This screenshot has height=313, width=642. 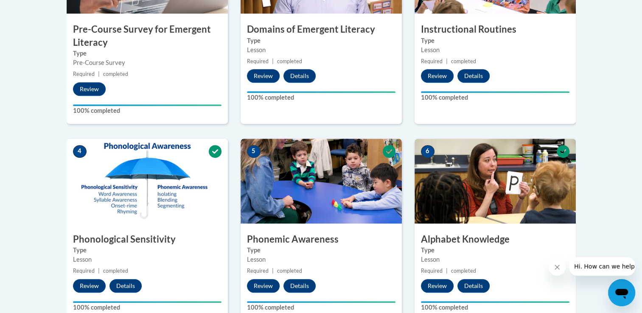 What do you see at coordinates (495, 29) in the screenshot?
I see `h3: Instructional Routines` at bounding box center [495, 29].